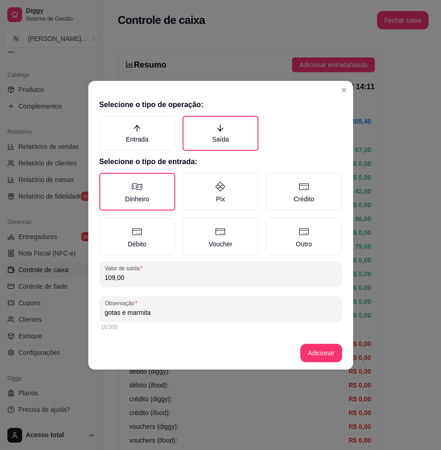 Image resolution: width=441 pixels, height=450 pixels. What do you see at coordinates (125, 268) in the screenshot?
I see `label: Valor de saída` at bounding box center [125, 268].